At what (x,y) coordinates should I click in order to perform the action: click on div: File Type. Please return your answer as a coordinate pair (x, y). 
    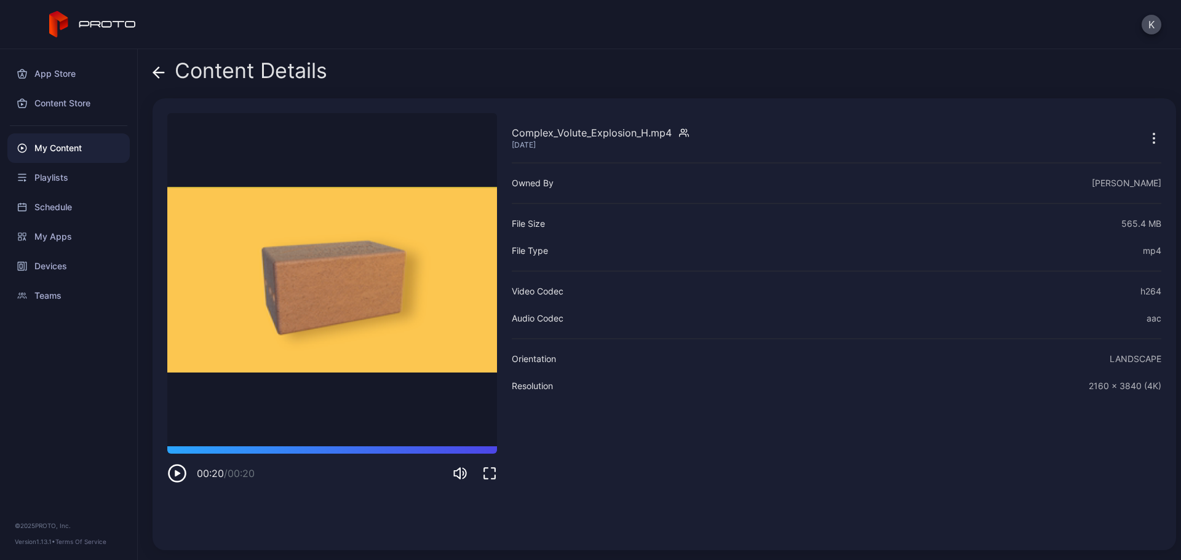
    Looking at the image, I should click on (529, 251).